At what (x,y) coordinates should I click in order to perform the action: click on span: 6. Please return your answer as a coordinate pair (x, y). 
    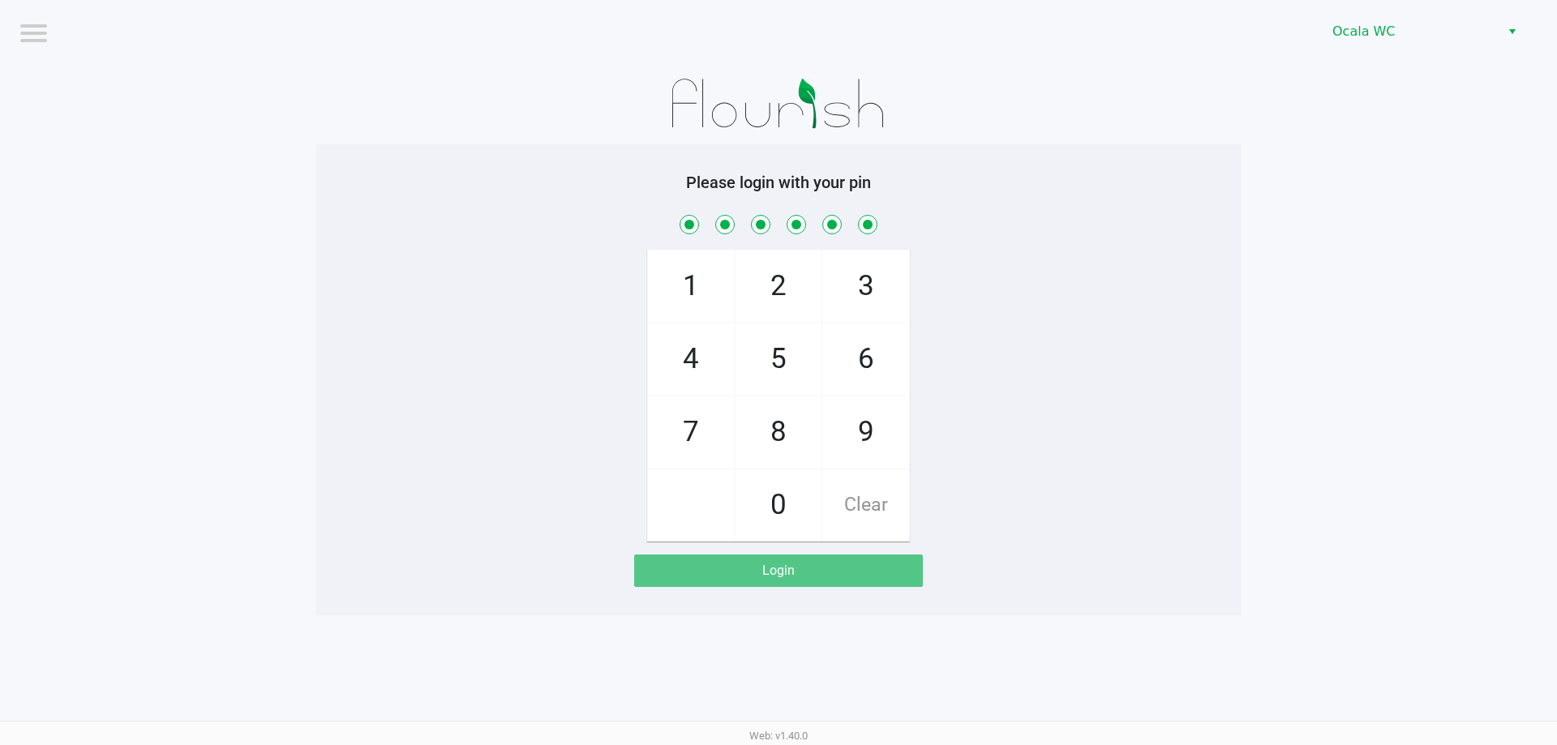
    Looking at the image, I should click on (866, 359).